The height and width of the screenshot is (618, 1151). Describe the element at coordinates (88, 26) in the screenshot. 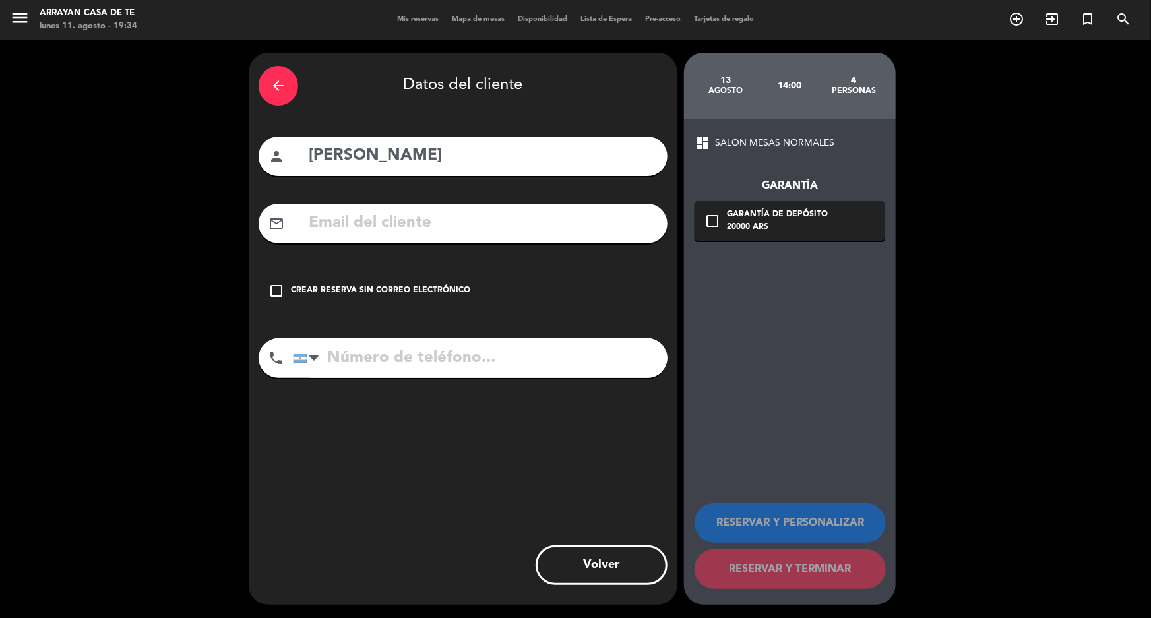

I see `div: lunes 11. agosto - 19:34` at that location.